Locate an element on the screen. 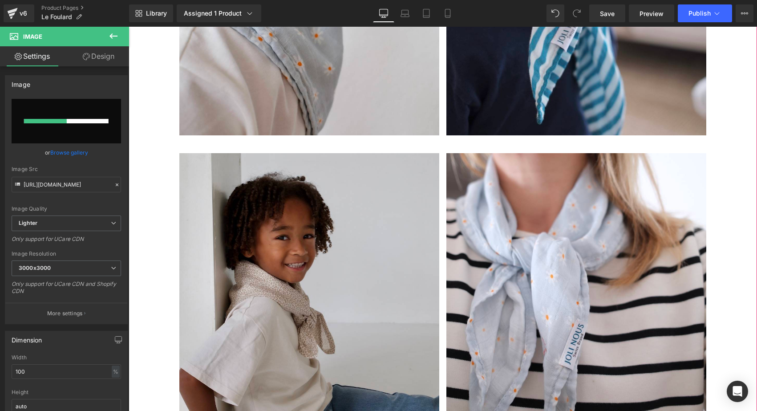 The height and width of the screenshot is (411, 757). button: More settings is located at coordinates (66, 313).